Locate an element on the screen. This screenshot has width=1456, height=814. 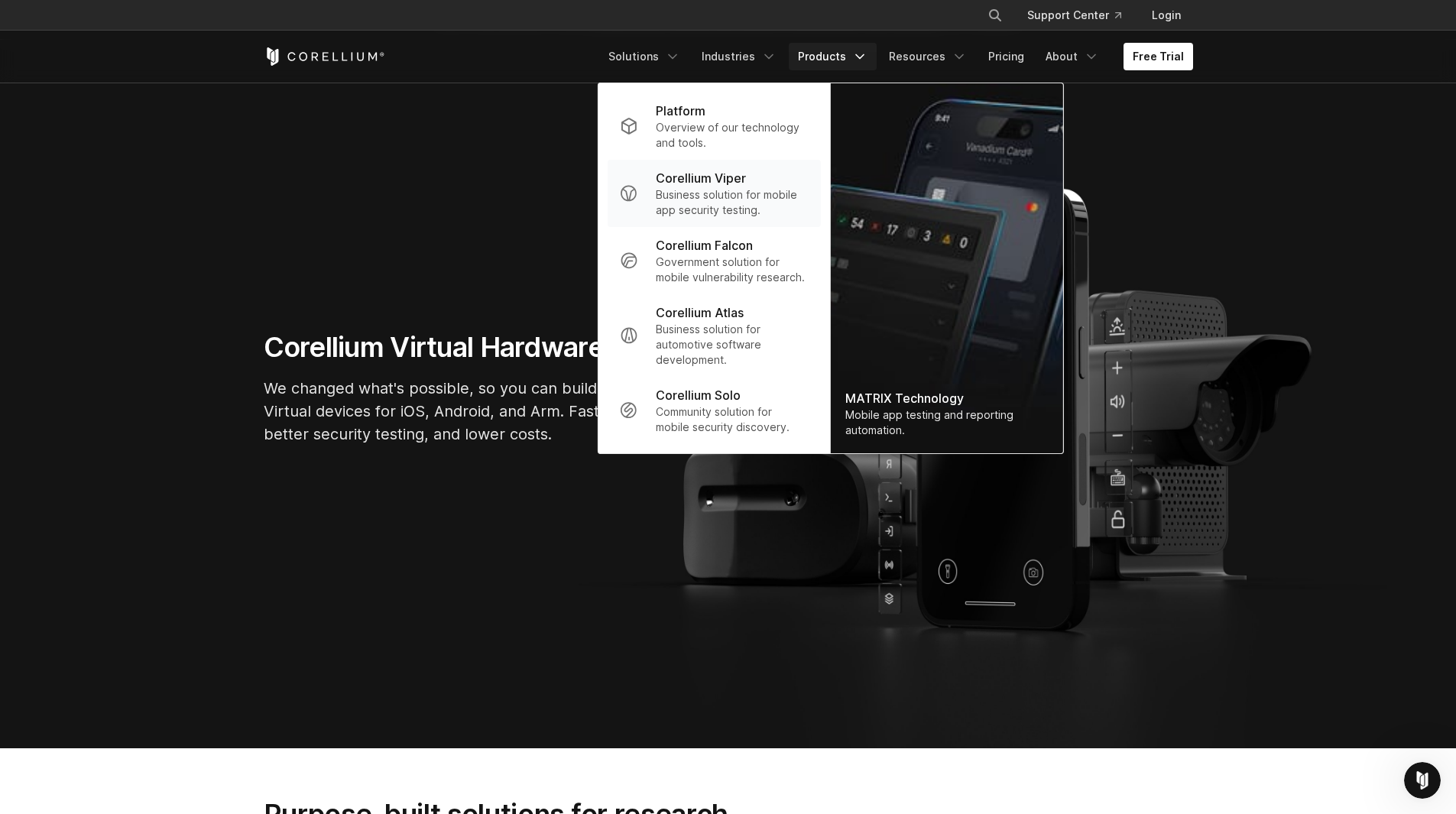
p: Government solution for mobile vulnerability research. is located at coordinates (732, 270).